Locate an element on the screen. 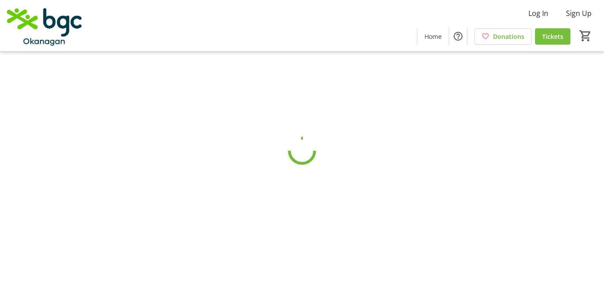  a: Tickets is located at coordinates (553, 36).